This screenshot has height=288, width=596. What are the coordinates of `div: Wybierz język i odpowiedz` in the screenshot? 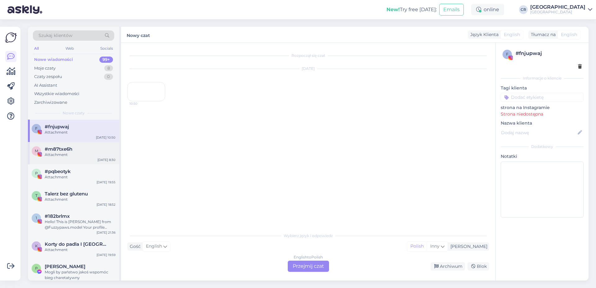 It's located at (308, 236).